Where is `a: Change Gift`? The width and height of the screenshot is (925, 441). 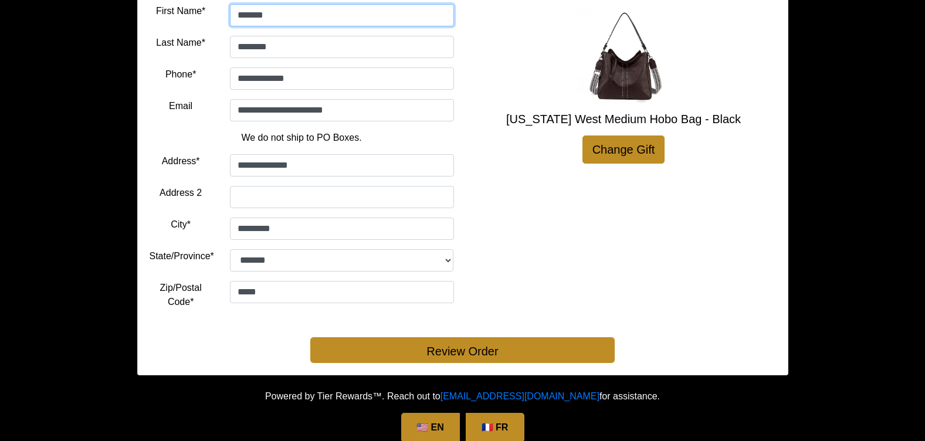 a: Change Gift is located at coordinates (624, 150).